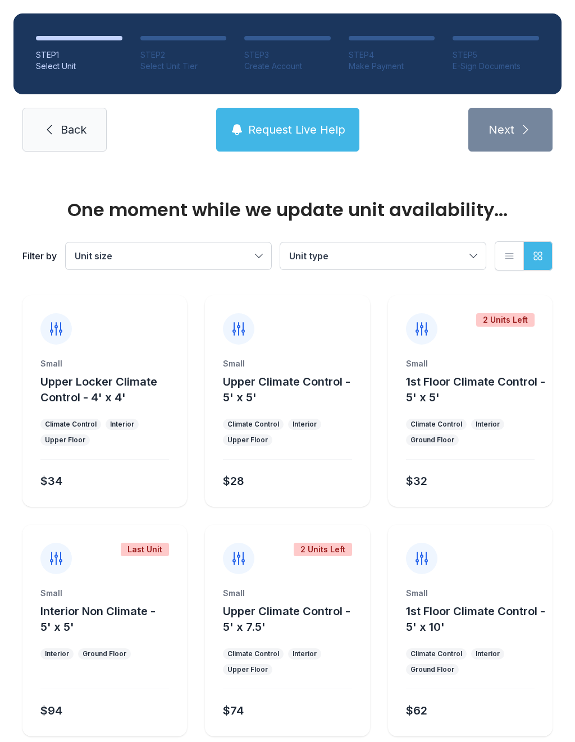 Image resolution: width=575 pixels, height=742 pixels. I want to click on div: Select Unit Tier, so click(184, 66).